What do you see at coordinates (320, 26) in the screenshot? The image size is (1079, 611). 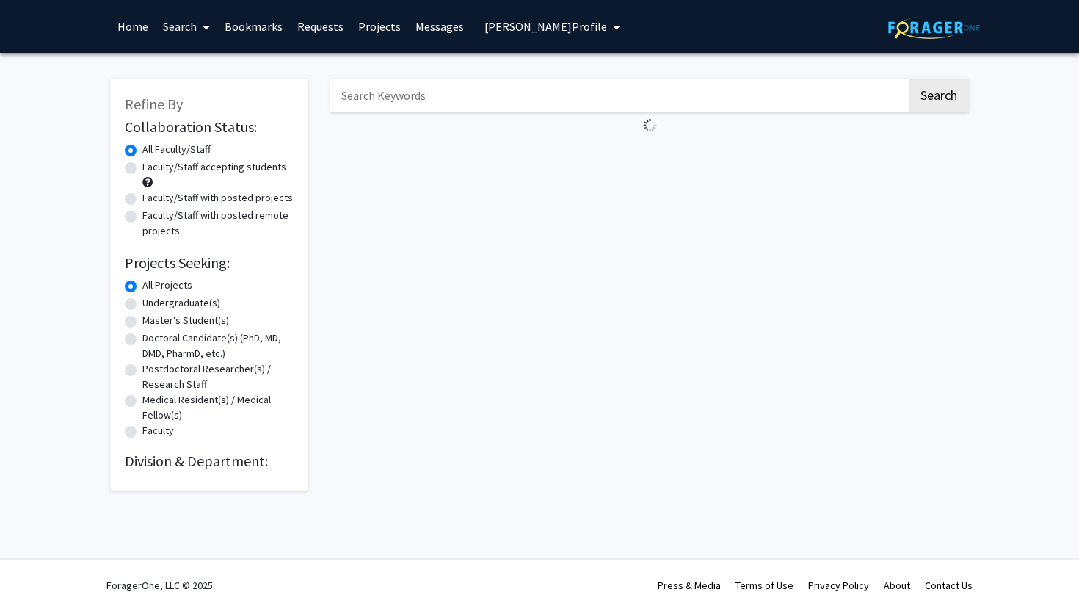 I see `a: Requests` at bounding box center [320, 26].